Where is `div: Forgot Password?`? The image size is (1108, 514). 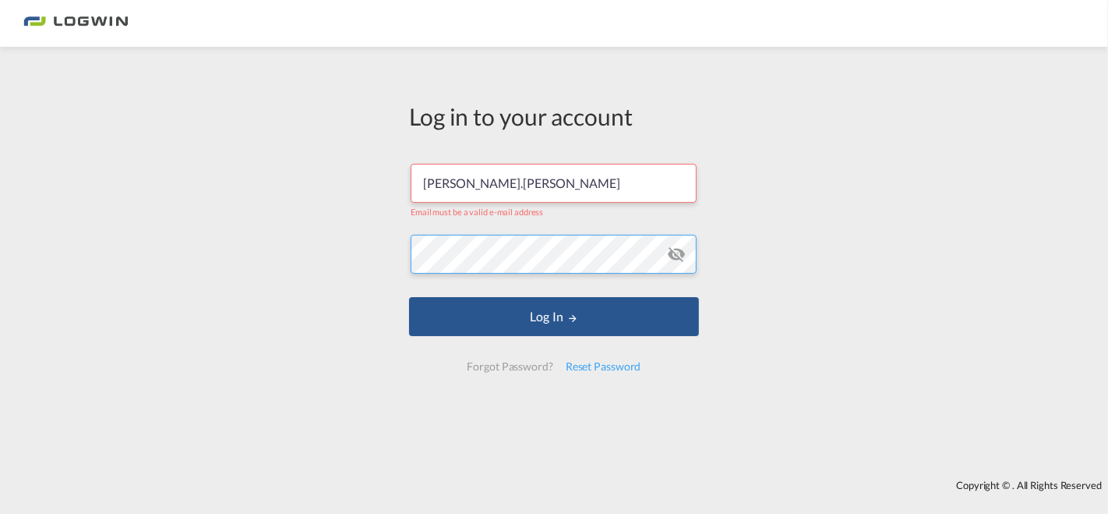
div: Forgot Password? is located at coordinates (510, 366).